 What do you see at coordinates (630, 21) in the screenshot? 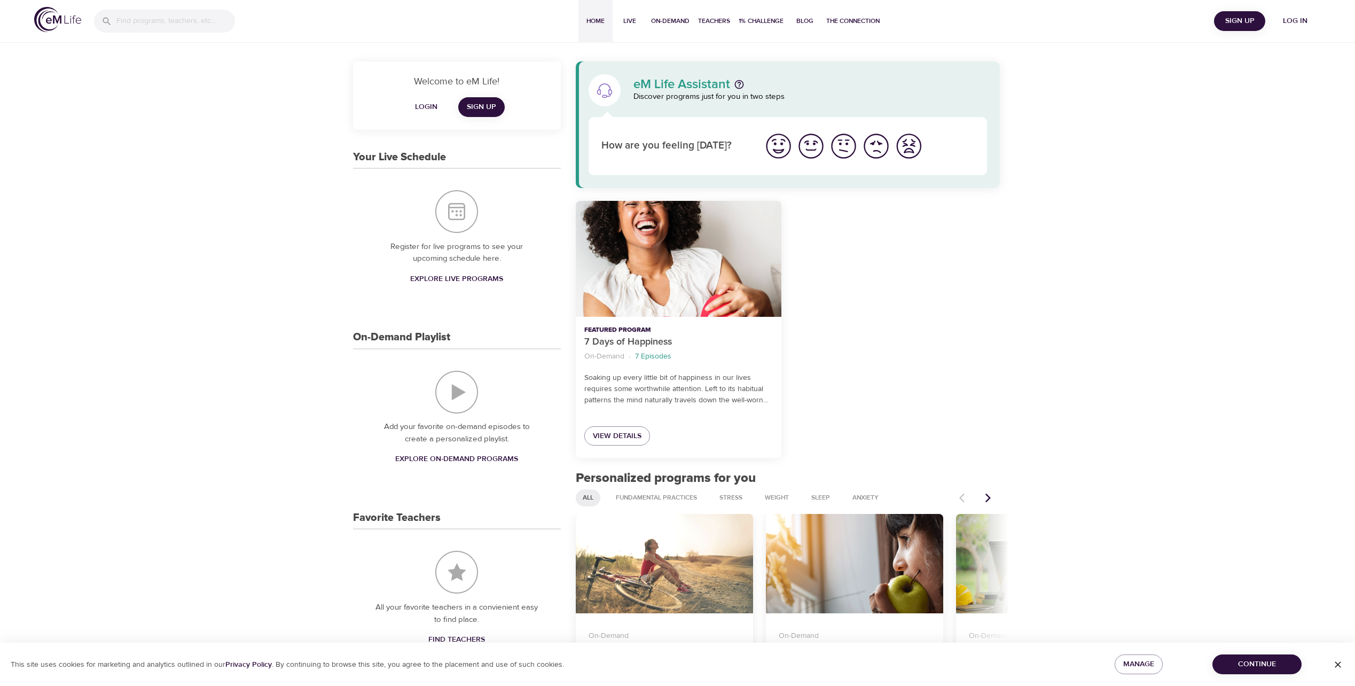
I see `span: Live` at bounding box center [630, 21].